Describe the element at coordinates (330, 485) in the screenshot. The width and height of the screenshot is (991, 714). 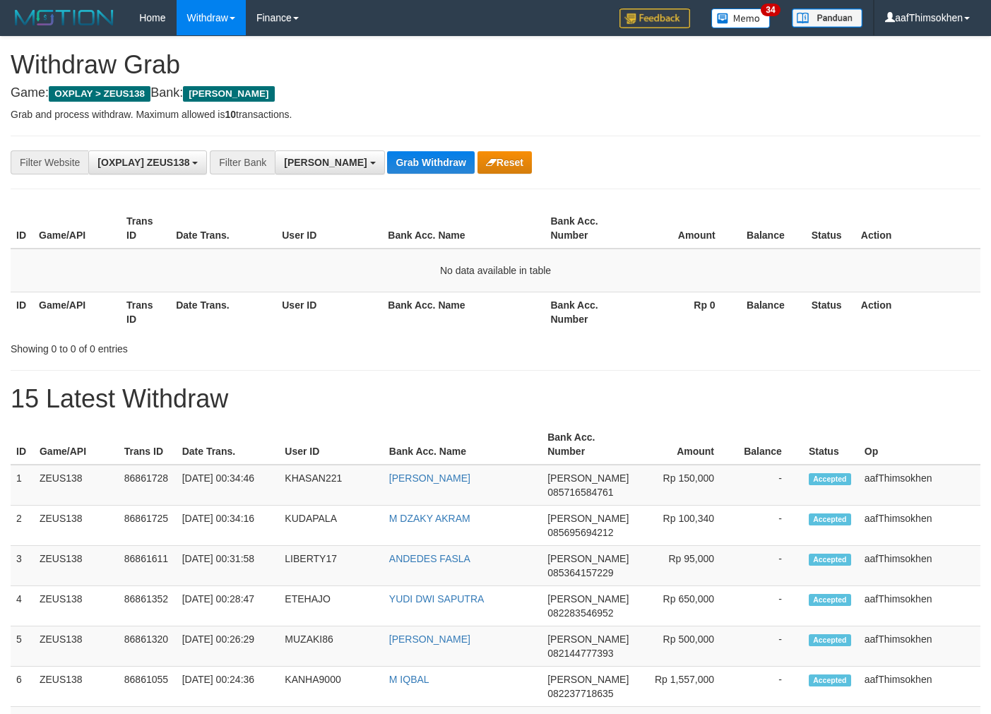
I see `td: KHASAN221` at that location.